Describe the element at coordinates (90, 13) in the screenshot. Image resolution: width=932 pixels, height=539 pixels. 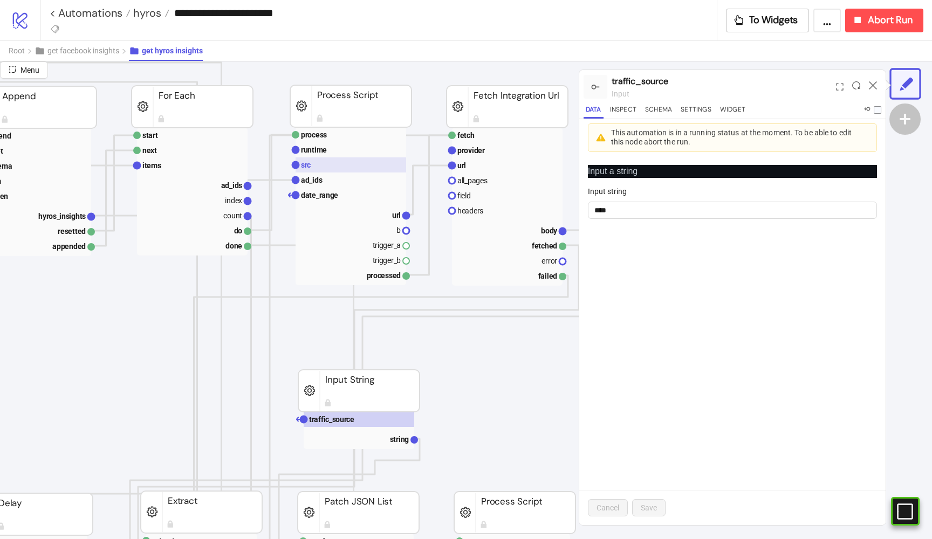
I see `a: < Automations` at that location.